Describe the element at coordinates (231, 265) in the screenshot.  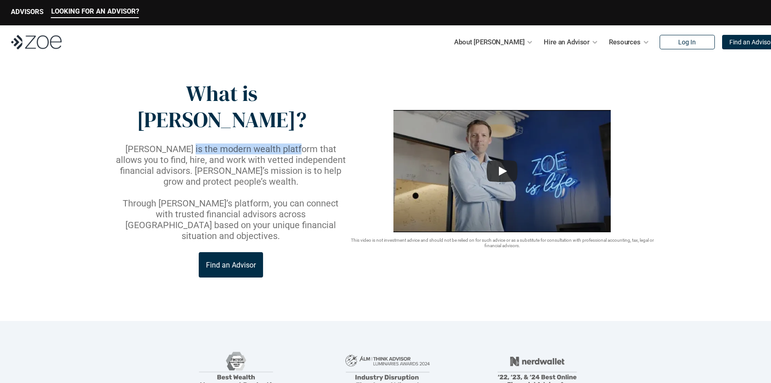
I see `a: Find an Advisor` at that location.